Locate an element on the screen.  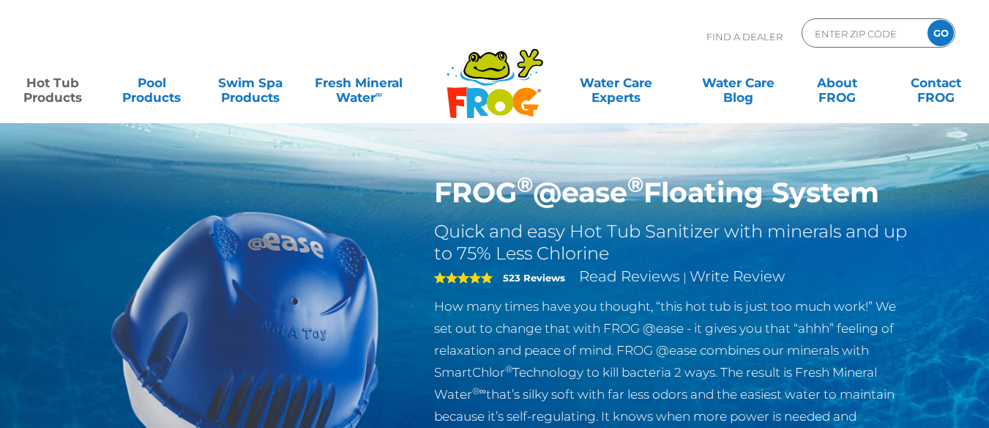
a: Fresh MineralWater∞ is located at coordinates (359, 83).